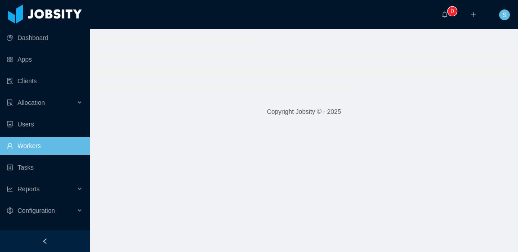 This screenshot has width=518, height=252. What do you see at coordinates (452, 11) in the screenshot?
I see `sup: 0` at bounding box center [452, 11].